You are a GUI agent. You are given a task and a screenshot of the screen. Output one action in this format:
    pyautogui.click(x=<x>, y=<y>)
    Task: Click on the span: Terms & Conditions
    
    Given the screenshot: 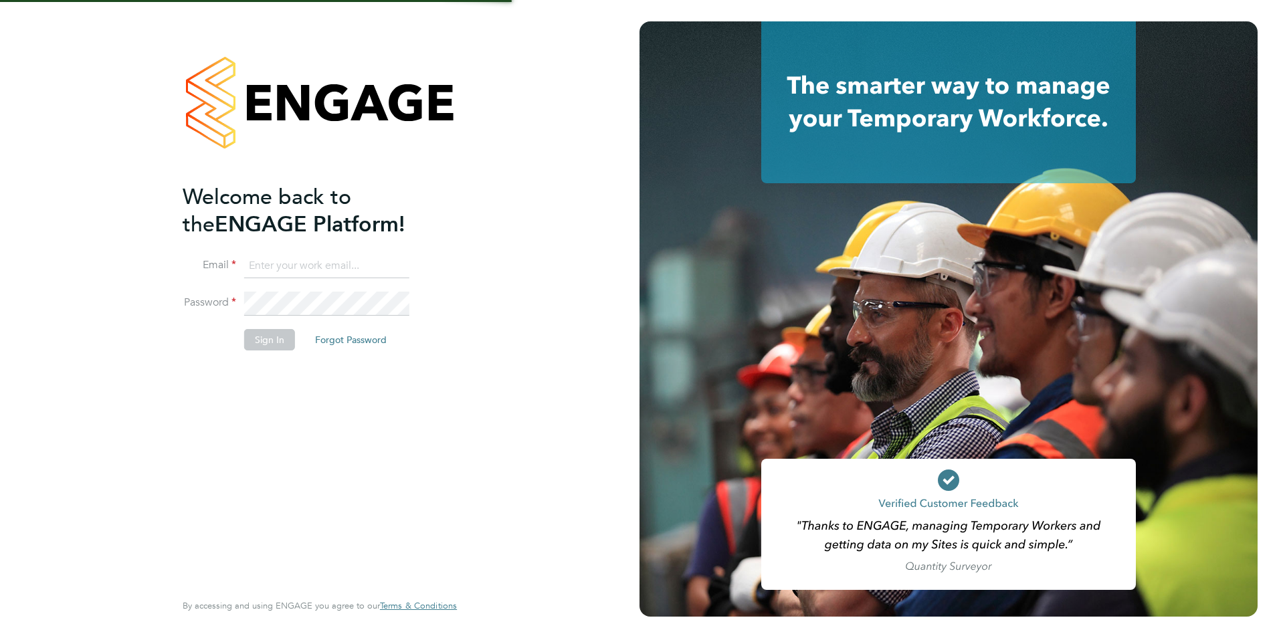 What is the action you would take?
    pyautogui.click(x=418, y=605)
    